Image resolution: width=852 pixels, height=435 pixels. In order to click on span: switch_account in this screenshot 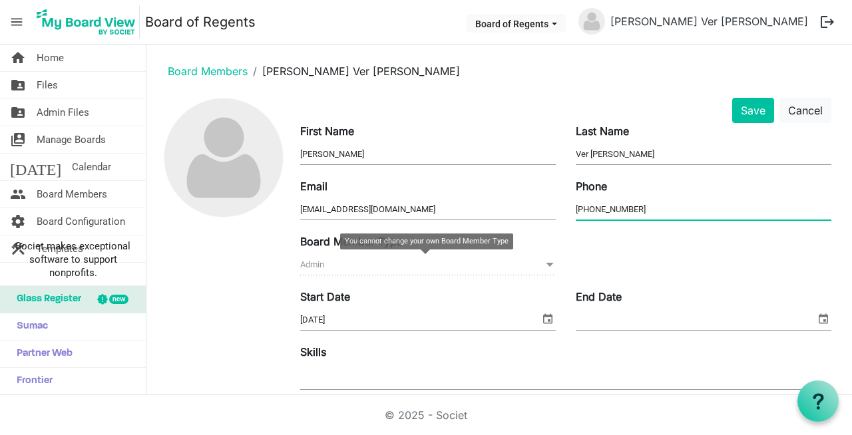, I will do `click(18, 140)`.